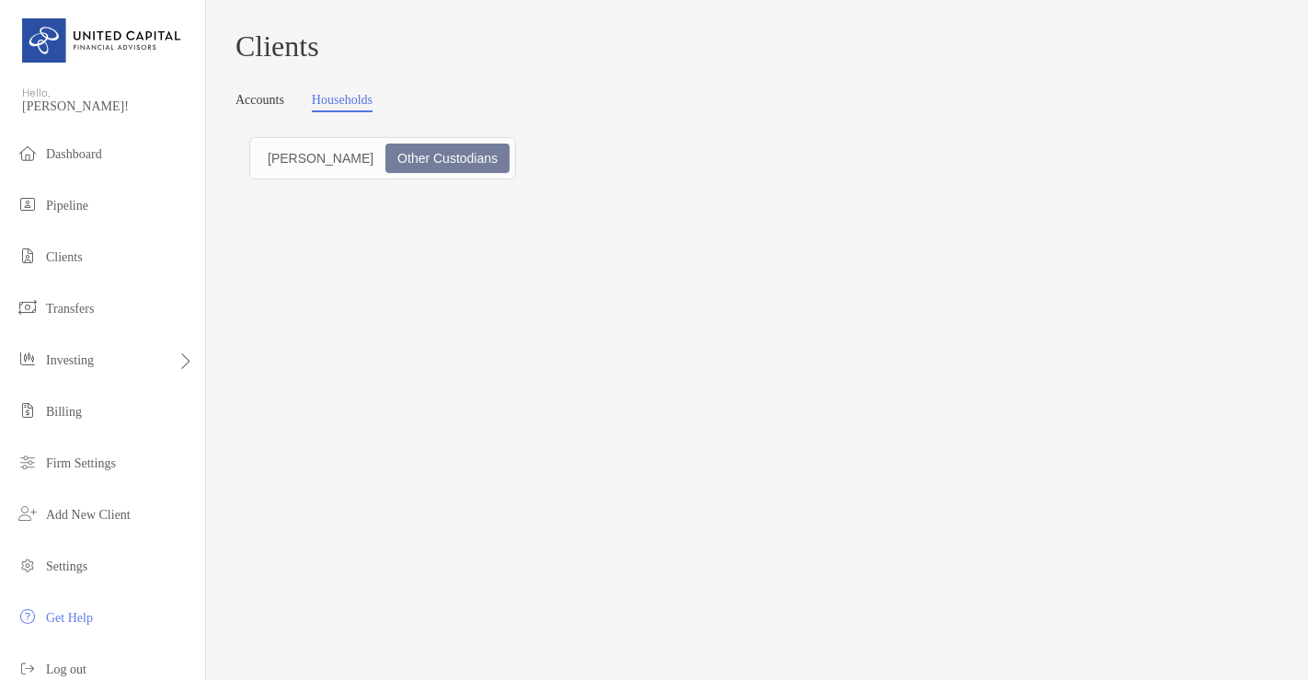 This screenshot has width=1308, height=680. I want to click on span: Firm Settings, so click(81, 463).